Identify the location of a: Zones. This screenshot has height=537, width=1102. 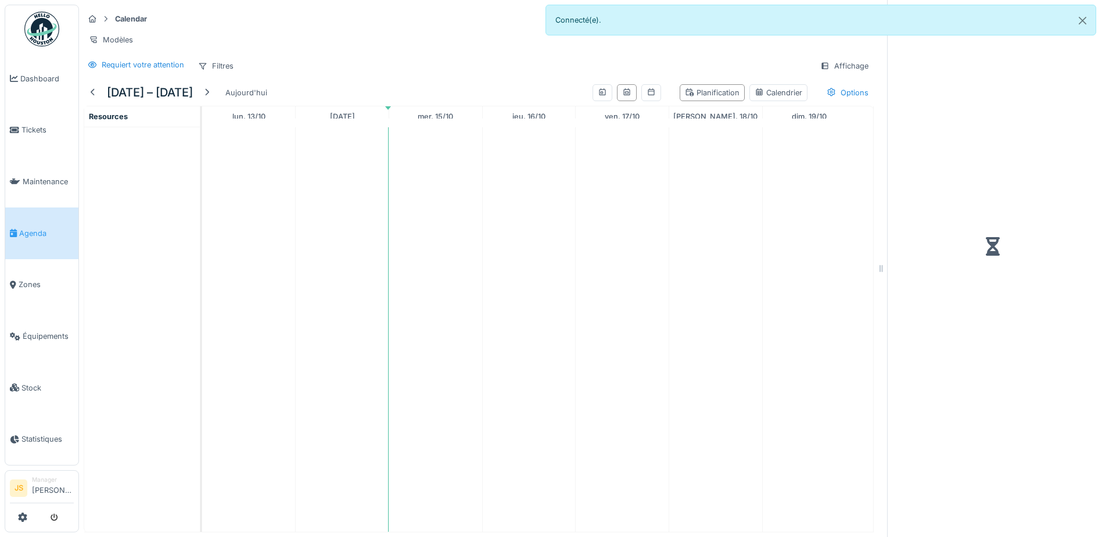
(42, 285).